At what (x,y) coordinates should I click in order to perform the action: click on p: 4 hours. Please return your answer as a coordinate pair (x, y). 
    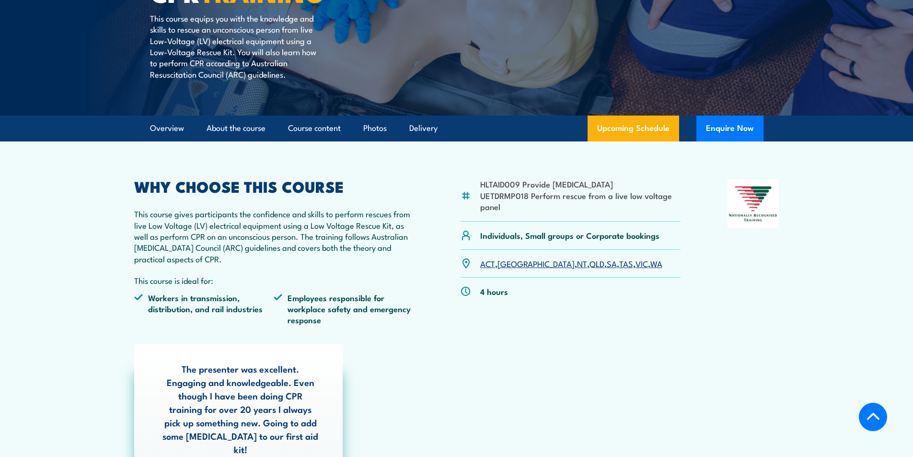
    Looking at the image, I should click on (494, 291).